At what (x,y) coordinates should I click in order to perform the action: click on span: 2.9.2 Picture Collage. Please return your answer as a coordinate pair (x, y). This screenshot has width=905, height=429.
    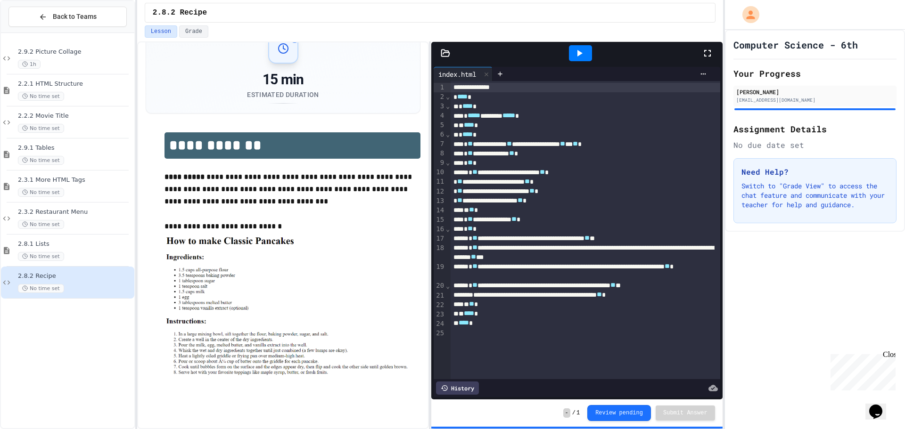
    Looking at the image, I should click on (75, 52).